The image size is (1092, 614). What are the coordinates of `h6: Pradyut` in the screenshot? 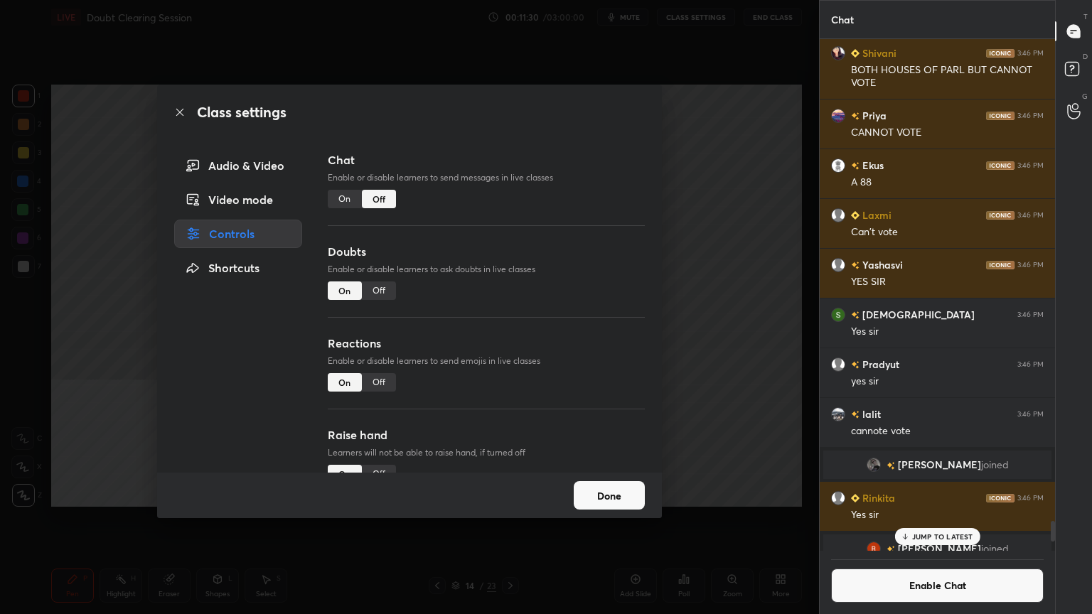 It's located at (879, 364).